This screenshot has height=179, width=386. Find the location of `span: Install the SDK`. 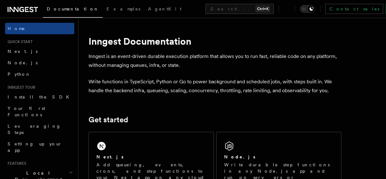

span: Install the SDK is located at coordinates (40, 97).